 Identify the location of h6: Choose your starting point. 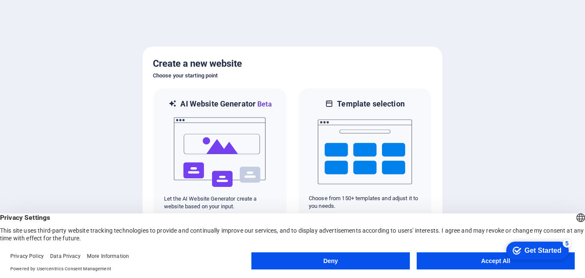
(292, 76).